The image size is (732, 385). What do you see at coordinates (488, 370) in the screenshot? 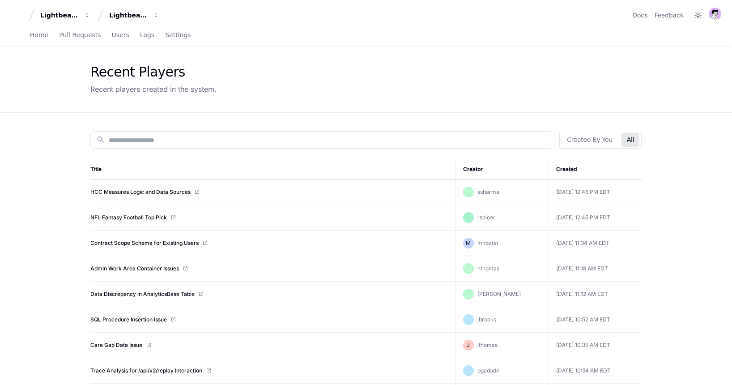
I see `span: pgadade` at bounding box center [488, 370].